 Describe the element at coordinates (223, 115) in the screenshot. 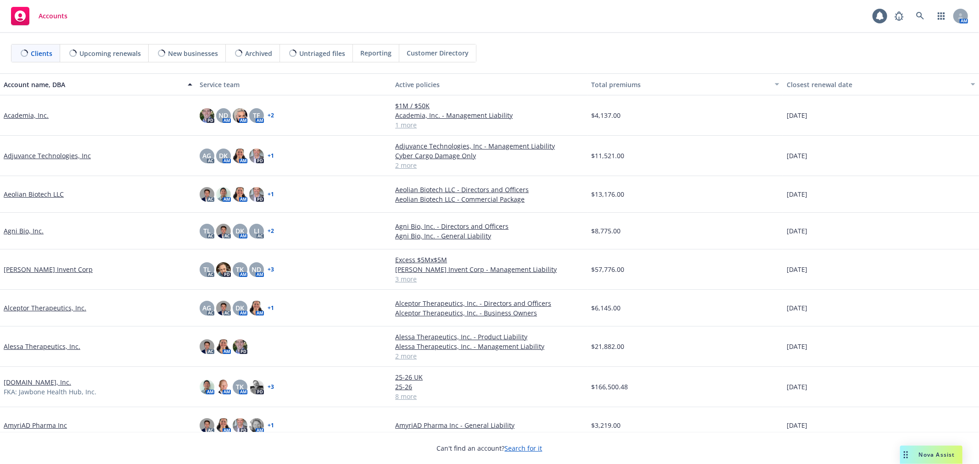

I see `span: ND` at that location.